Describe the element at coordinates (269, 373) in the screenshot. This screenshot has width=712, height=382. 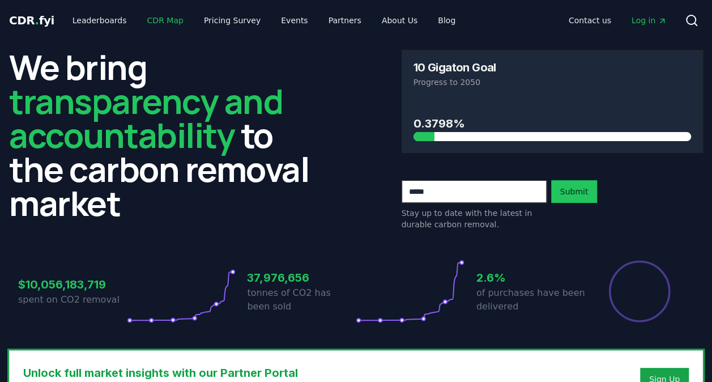
I see `h3: Unlock full market insights with our Partner Portal` at that location.